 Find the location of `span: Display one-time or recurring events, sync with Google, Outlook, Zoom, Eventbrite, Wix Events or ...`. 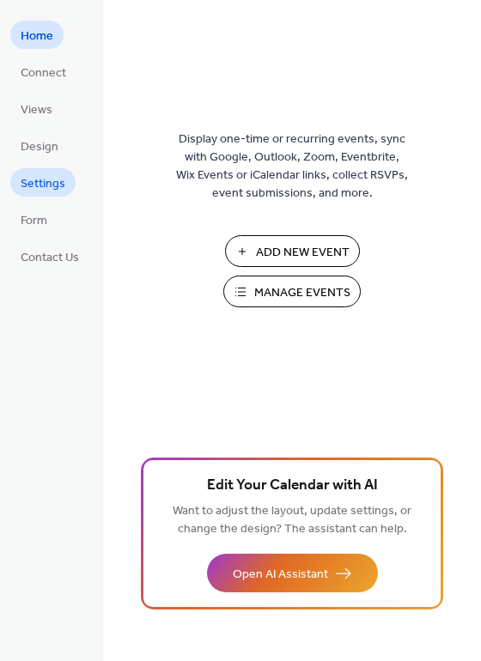

span: Display one-time or recurring events, sync with Google, Outlook, Zoom, Eventbrite, Wix Events or ... is located at coordinates (292, 167).